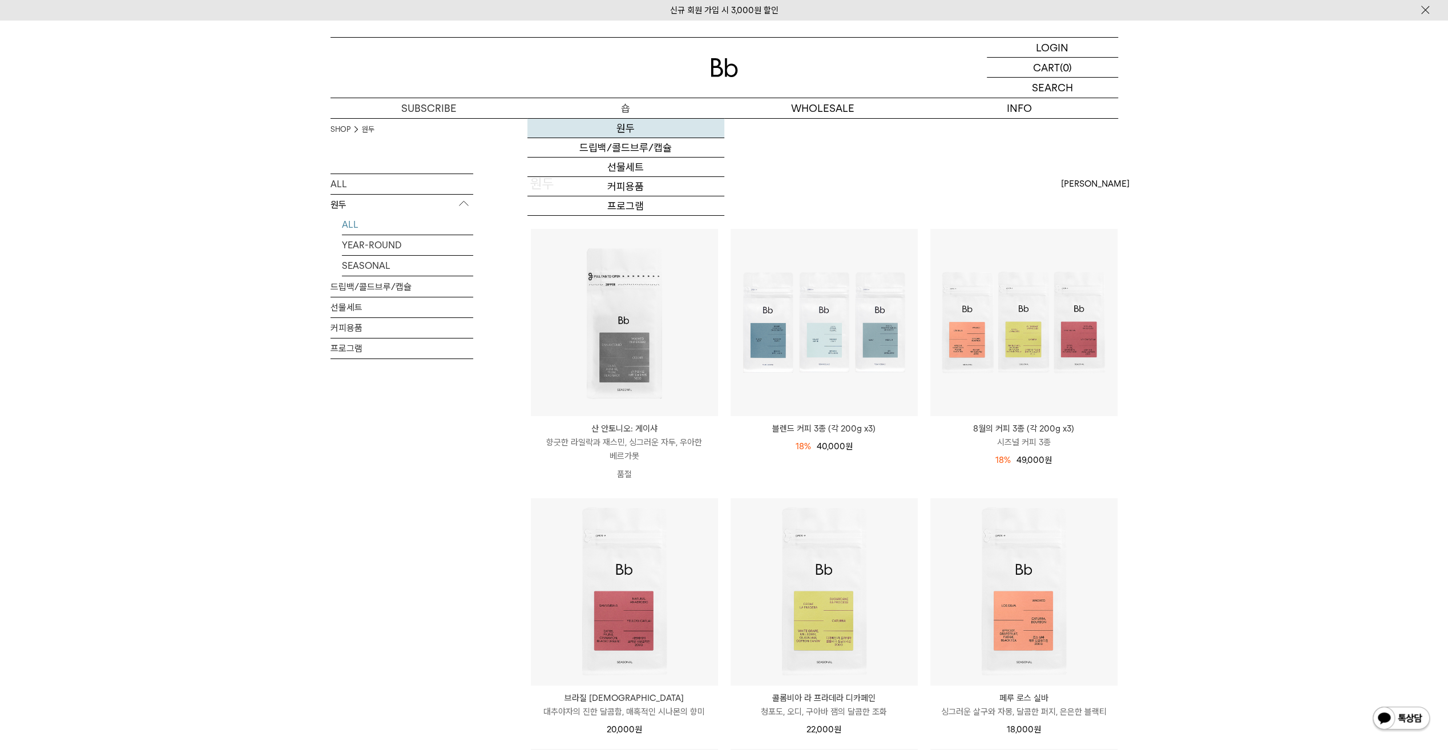  I want to click on p: 시즈널 커피 3종, so click(1024, 442).